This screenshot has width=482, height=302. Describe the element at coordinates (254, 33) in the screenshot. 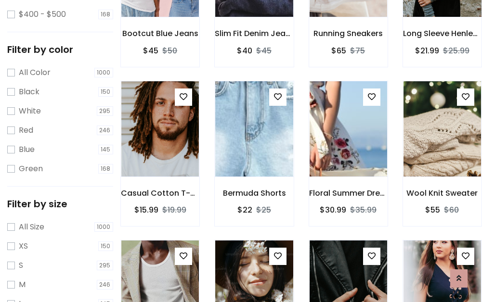

I see `h6: Slim Fit Denim Jeans` at that location.